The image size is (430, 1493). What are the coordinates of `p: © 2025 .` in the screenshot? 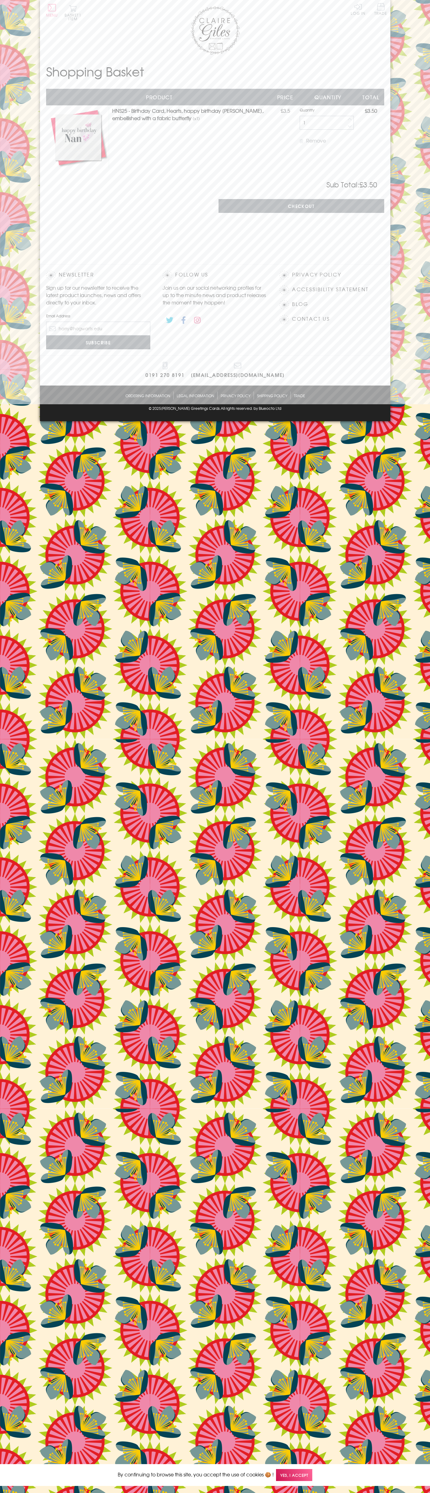 It's located at (215, 408).